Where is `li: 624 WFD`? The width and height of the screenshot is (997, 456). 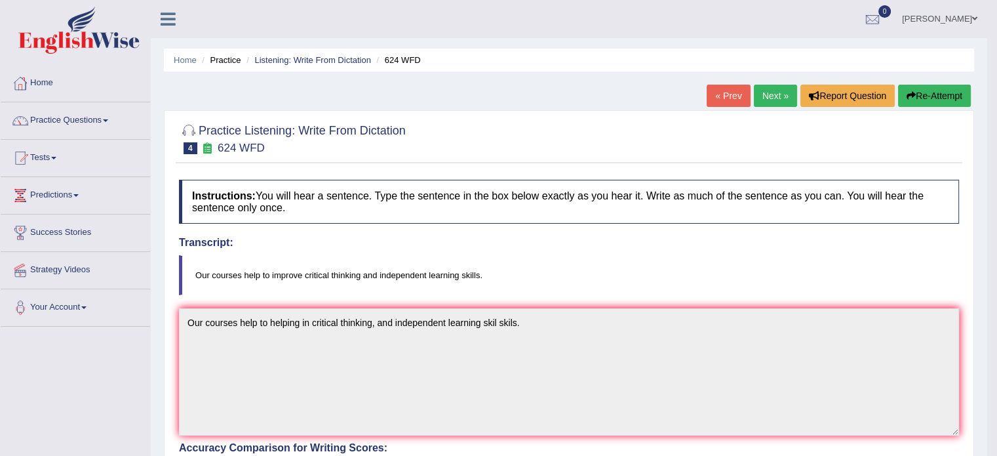 li: 624 WFD is located at coordinates (397, 60).